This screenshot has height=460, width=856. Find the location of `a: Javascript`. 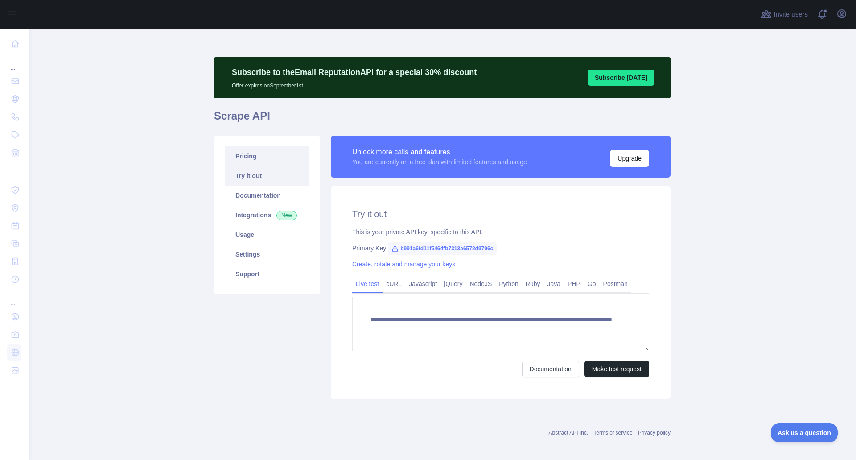

a: Javascript is located at coordinates (423, 284).